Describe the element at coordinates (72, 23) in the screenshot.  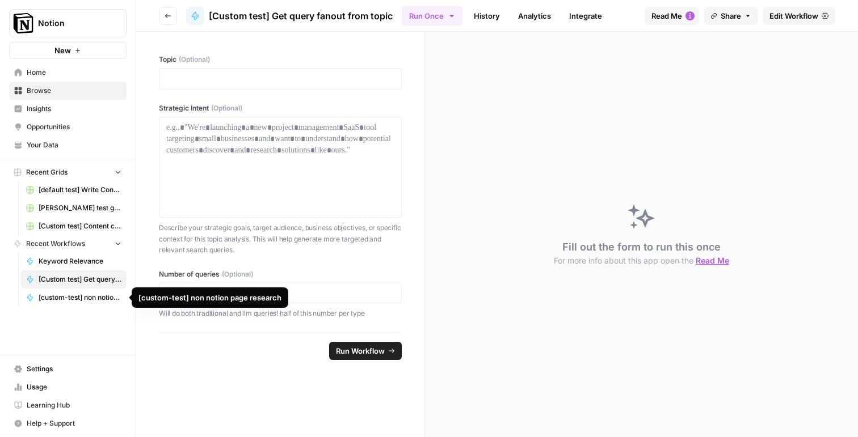
I see `span: Notion` at that location.